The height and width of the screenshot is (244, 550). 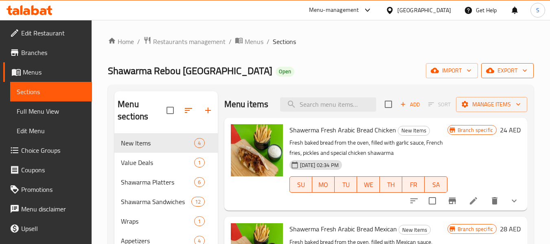 What do you see at coordinates (48, 33) in the screenshot?
I see `a: Edit Restaurant` at bounding box center [48, 33].